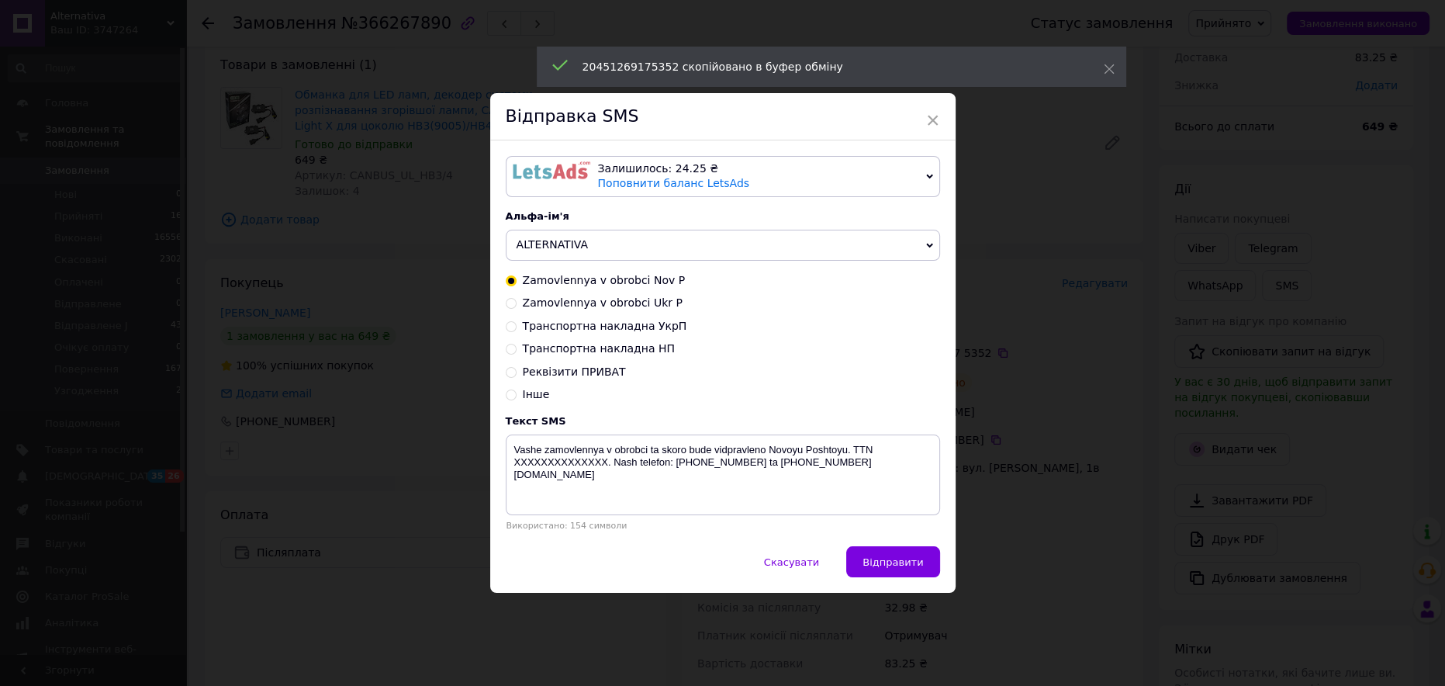 This screenshot has width=1445, height=686. What do you see at coordinates (824, 67) in the screenshot?
I see `div: 20451269175352 скопійовано в буфер обміну` at bounding box center [824, 67].